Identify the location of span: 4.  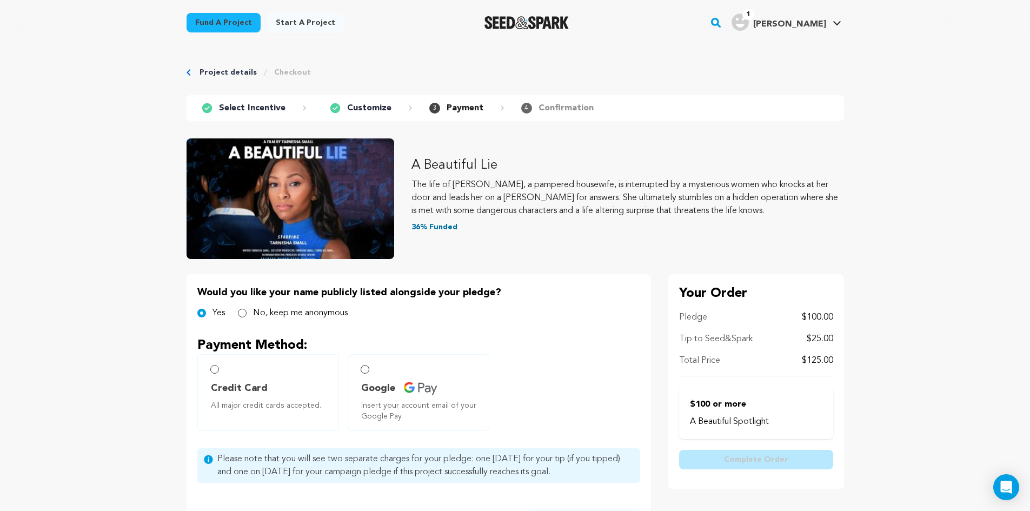
(526, 108).